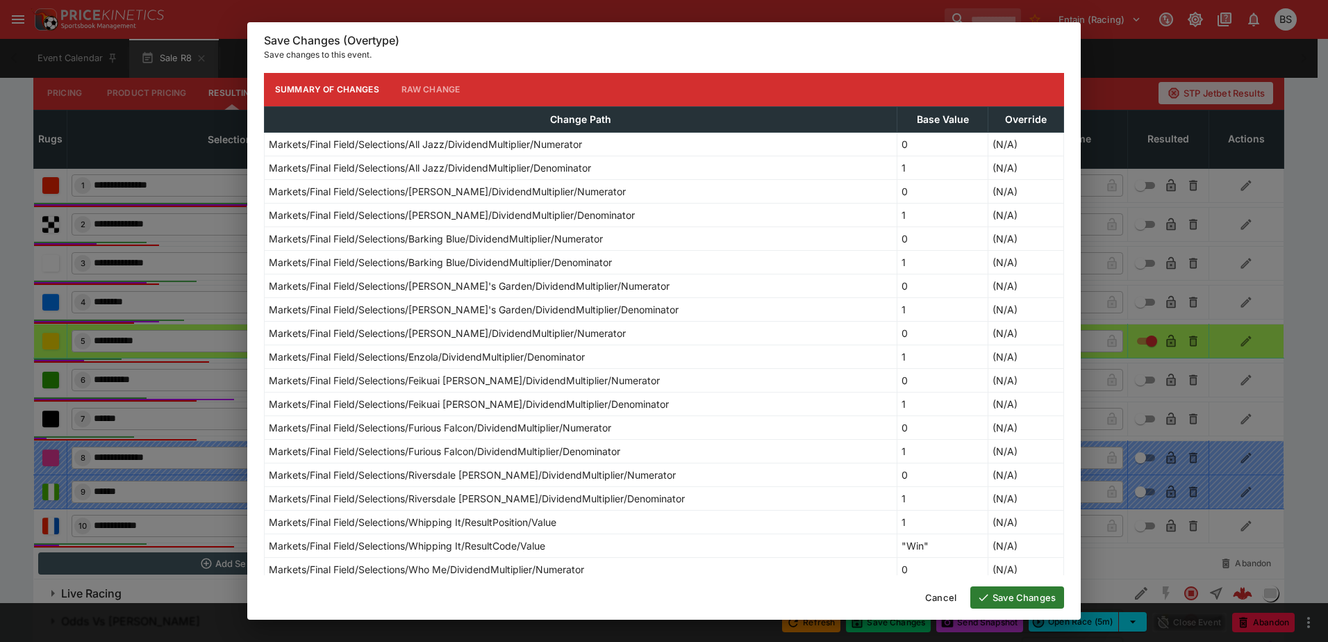  What do you see at coordinates (413, 522) in the screenshot?
I see `p: Markets/Final Field/Selections/Whipping It/ResultPosition/Value` at bounding box center [413, 522].